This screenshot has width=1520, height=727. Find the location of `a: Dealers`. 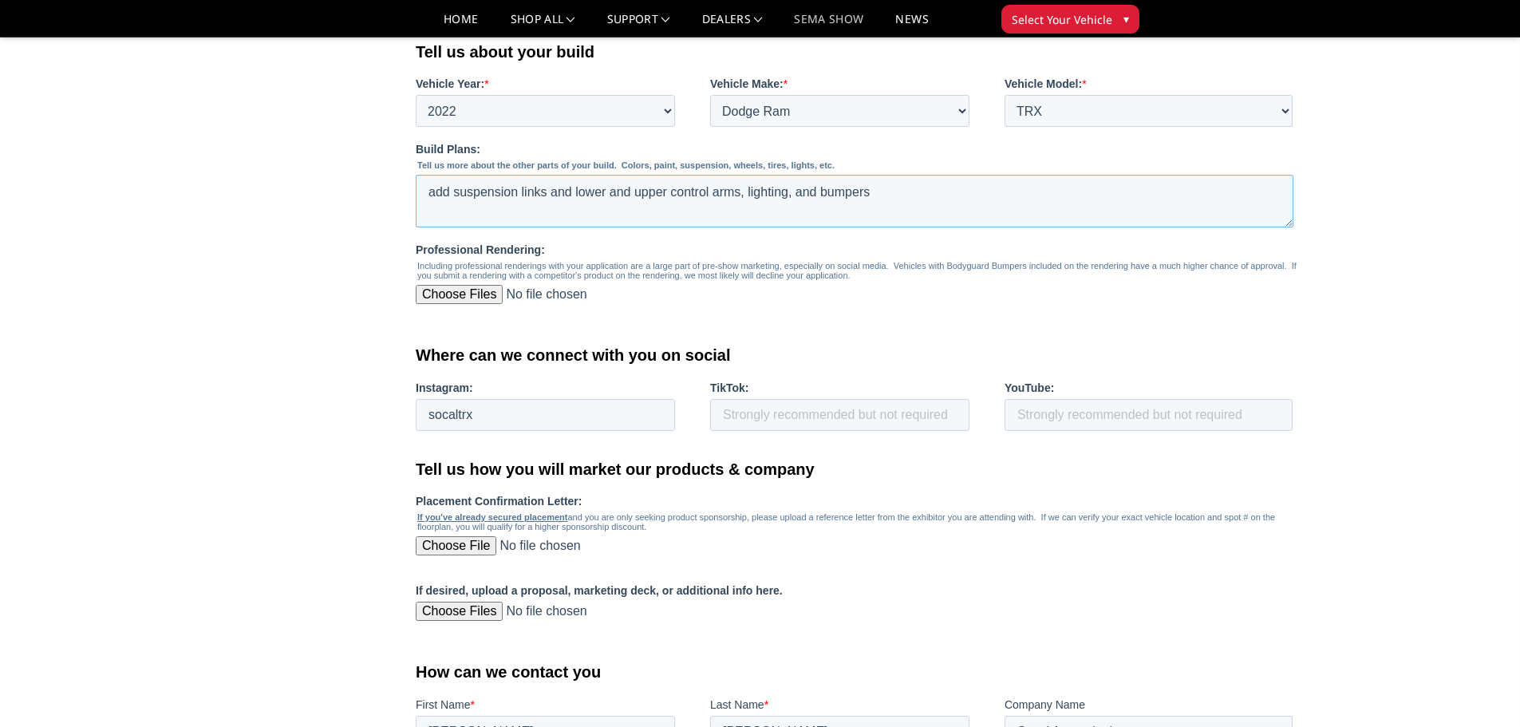

a: Dealers is located at coordinates (732, 25).